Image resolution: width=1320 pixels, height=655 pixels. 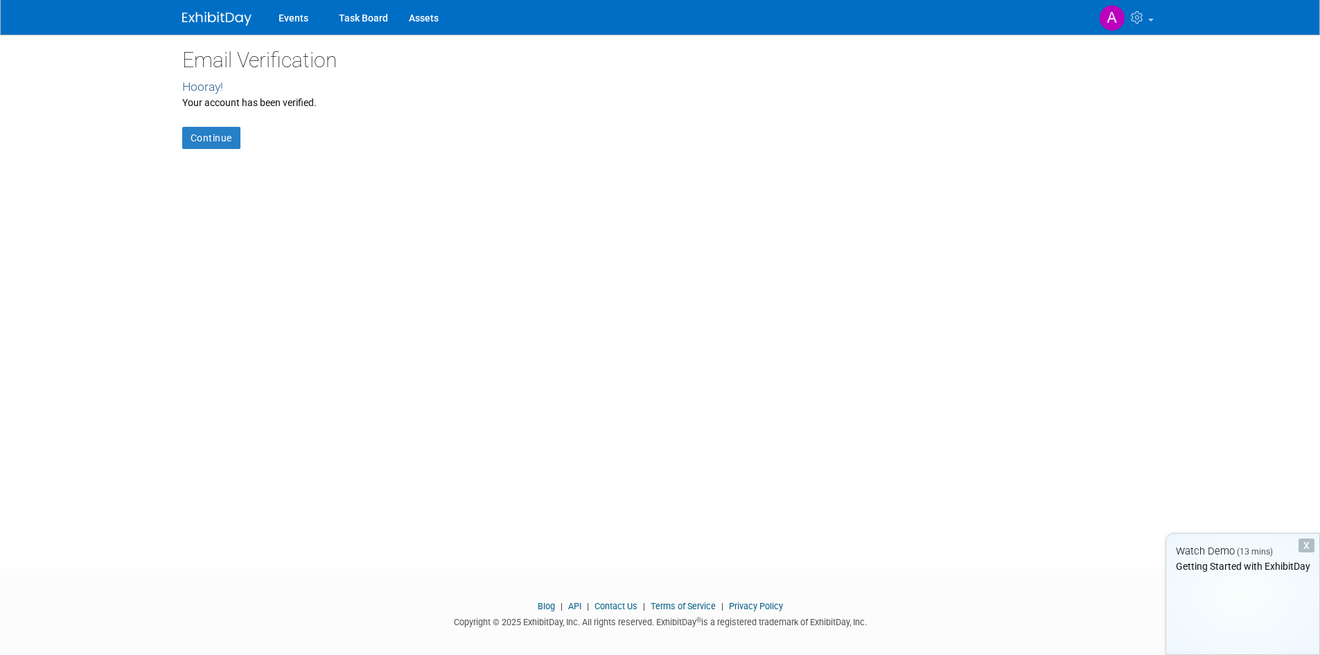 What do you see at coordinates (661, 60) in the screenshot?
I see `h2: Email Verification` at bounding box center [661, 60].